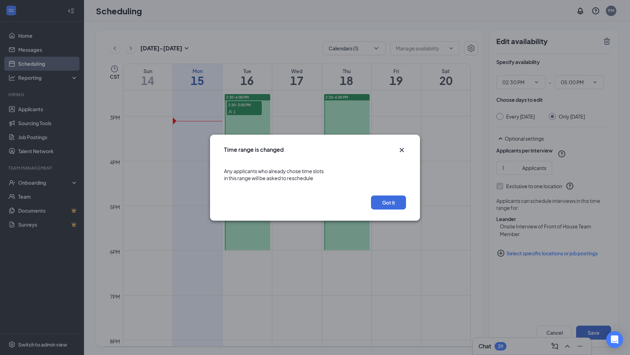  Describe the element at coordinates (615, 340) in the screenshot. I see `div: Open Intercom Messenger` at that location.